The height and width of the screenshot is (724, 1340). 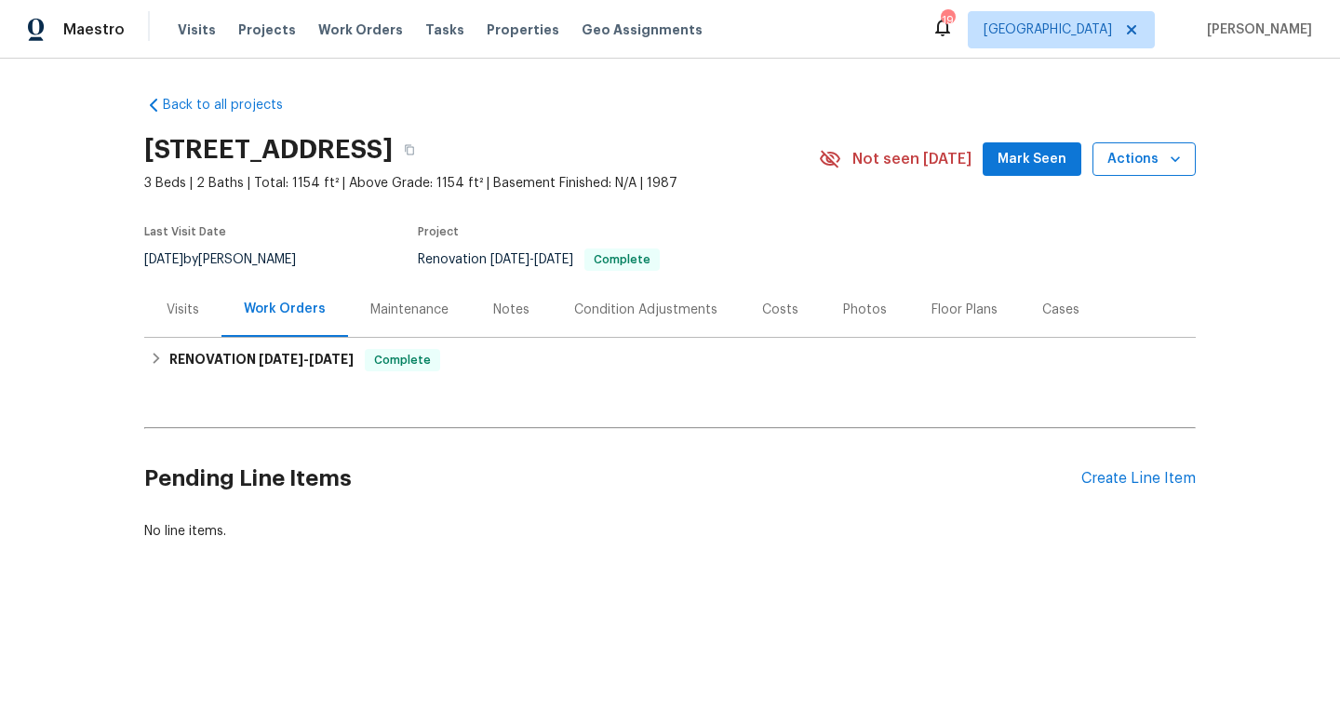 I want to click on span: Geo Assignments, so click(x=642, y=30).